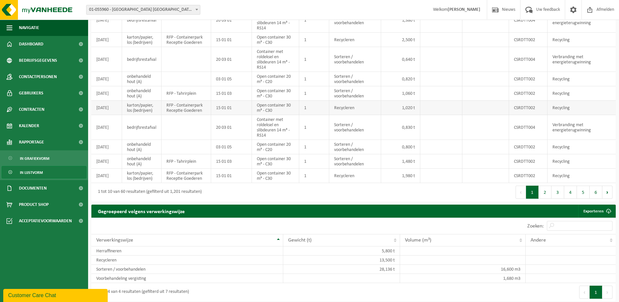  I want to click on td: 16,600 m3, so click(463, 269).